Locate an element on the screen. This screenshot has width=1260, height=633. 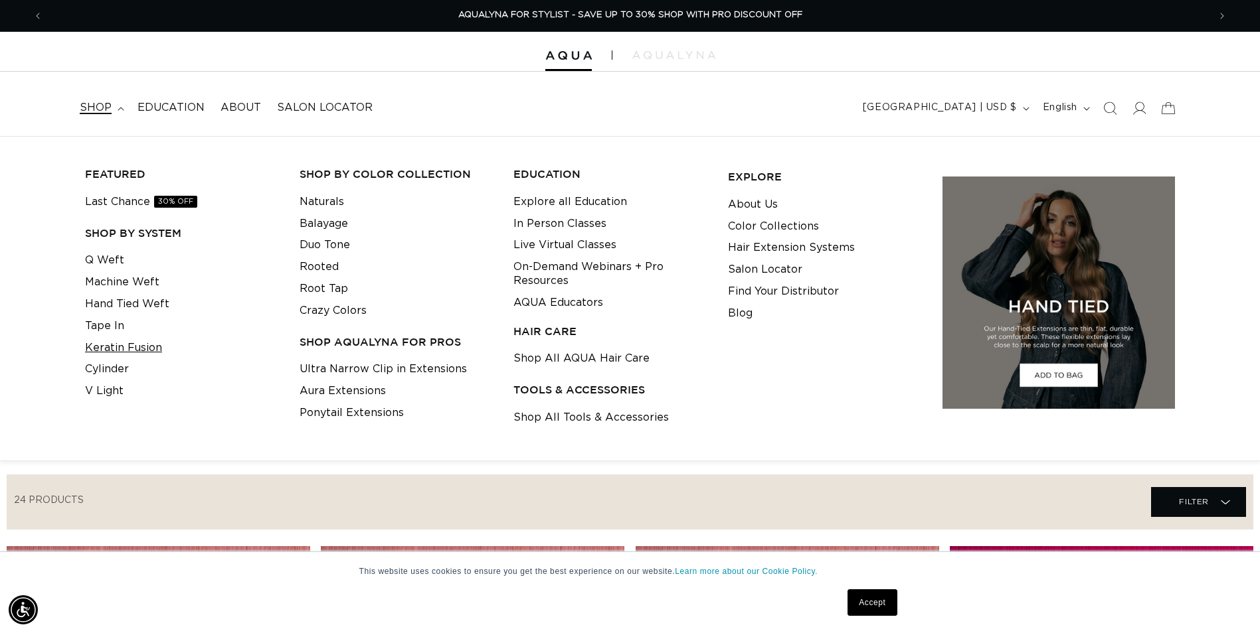
a: Crazy Colors is located at coordinates (333, 311).